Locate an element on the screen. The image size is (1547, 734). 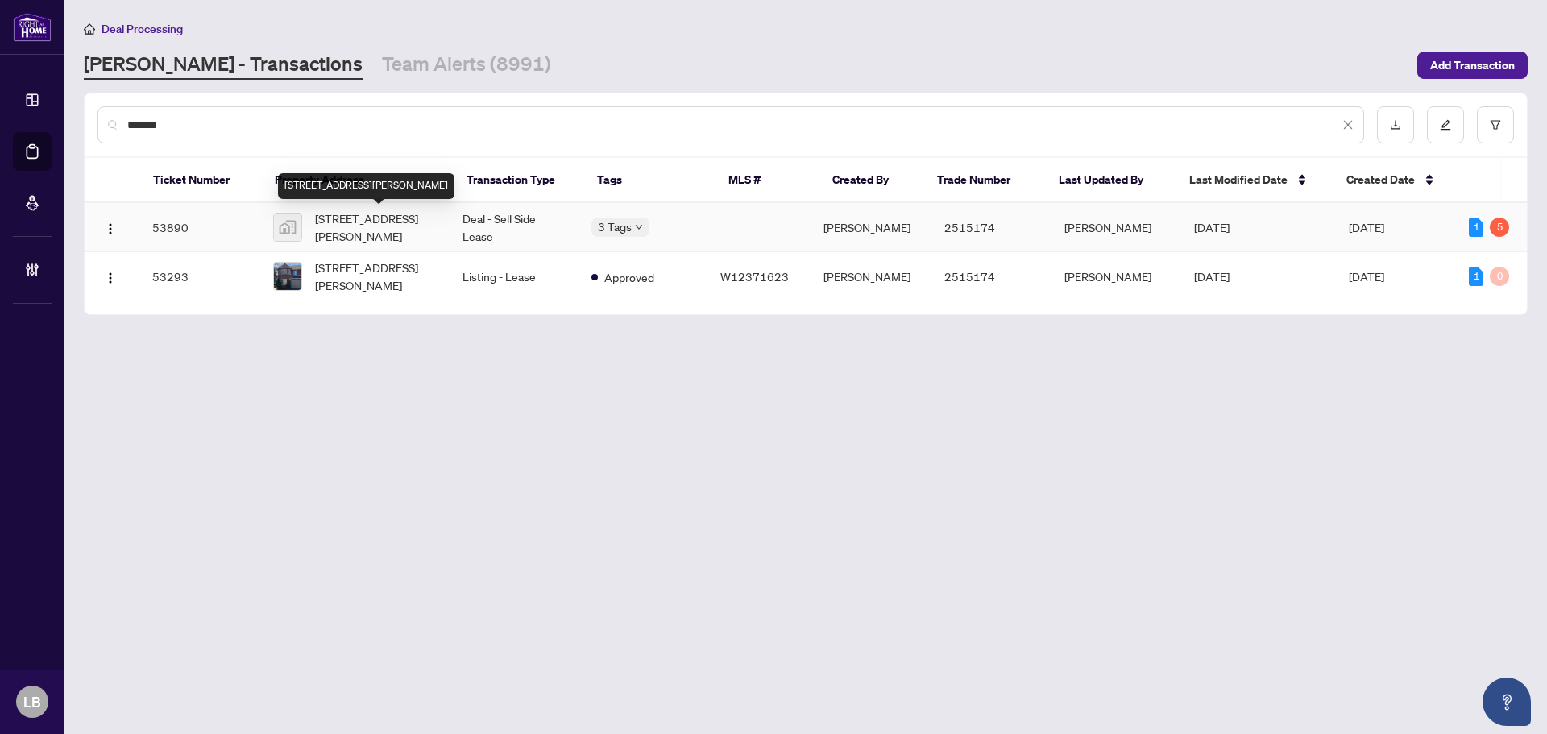
img: logo is located at coordinates (32, 27).